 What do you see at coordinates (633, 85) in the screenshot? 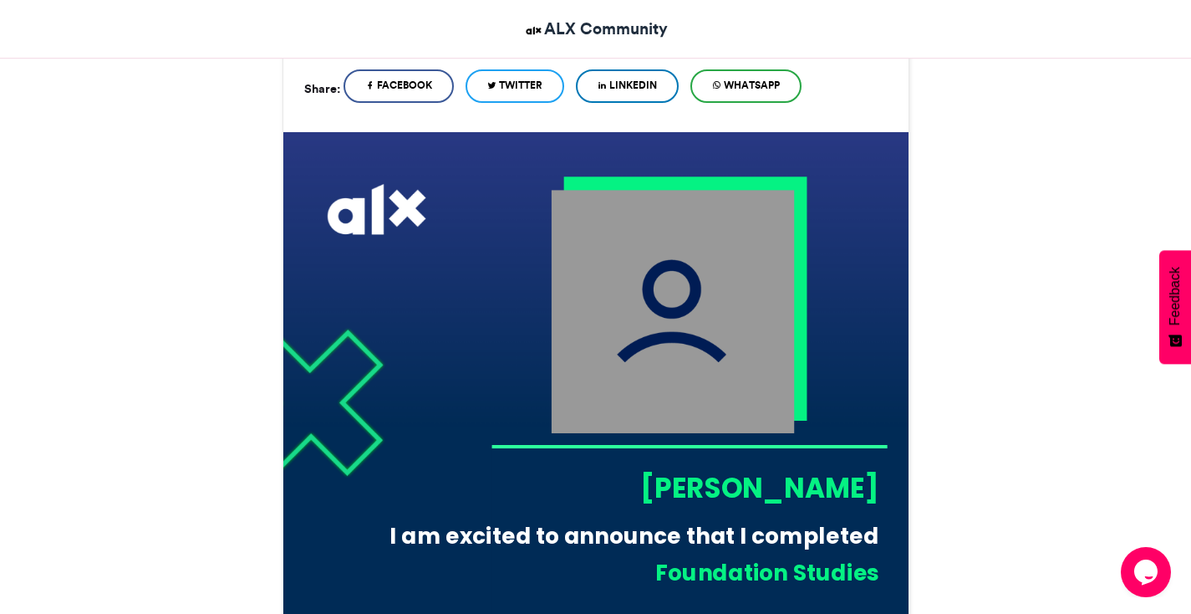
I see `span: LinkedIn` at bounding box center [633, 85].